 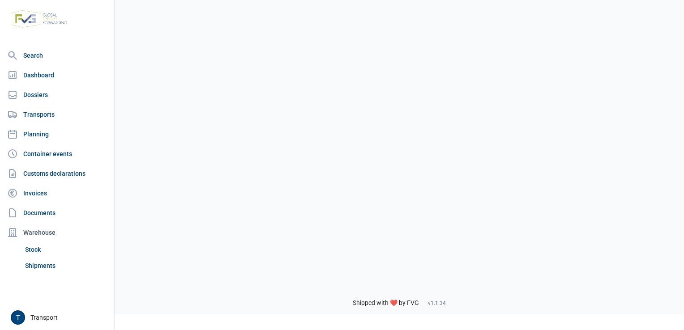 I want to click on a: Documents, so click(x=57, y=213).